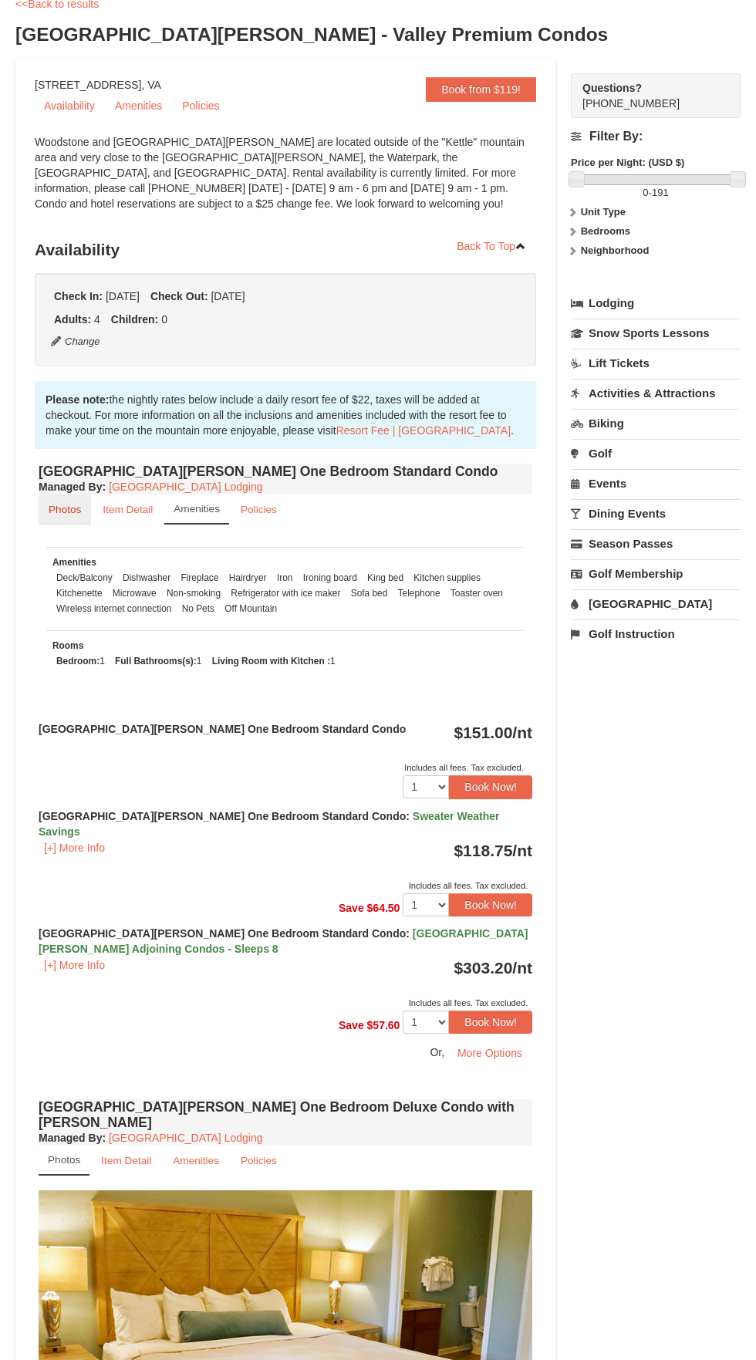  What do you see at coordinates (490, 1053) in the screenshot?
I see `button: More Options` at bounding box center [490, 1053].